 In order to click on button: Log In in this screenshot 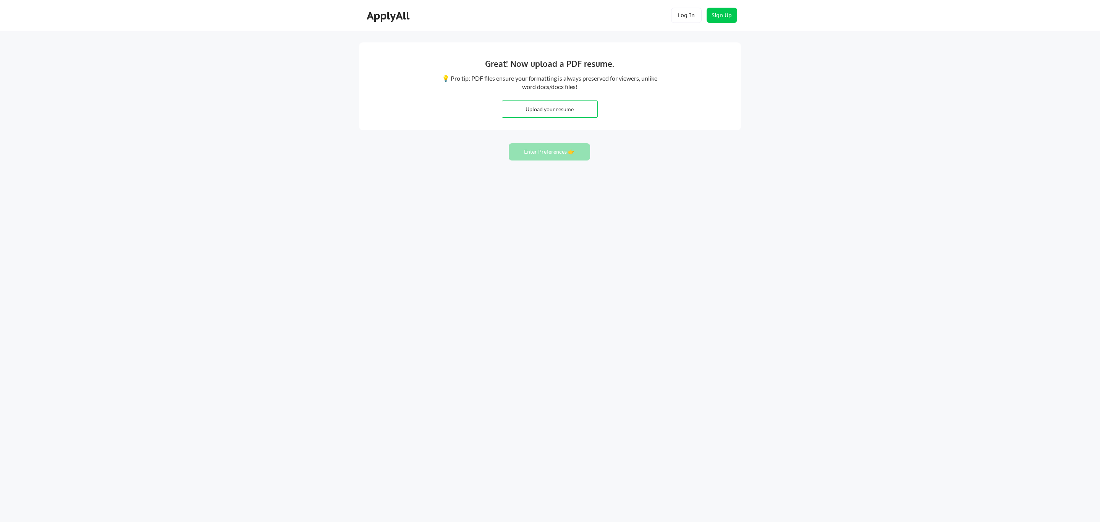, I will do `click(686, 15)`.